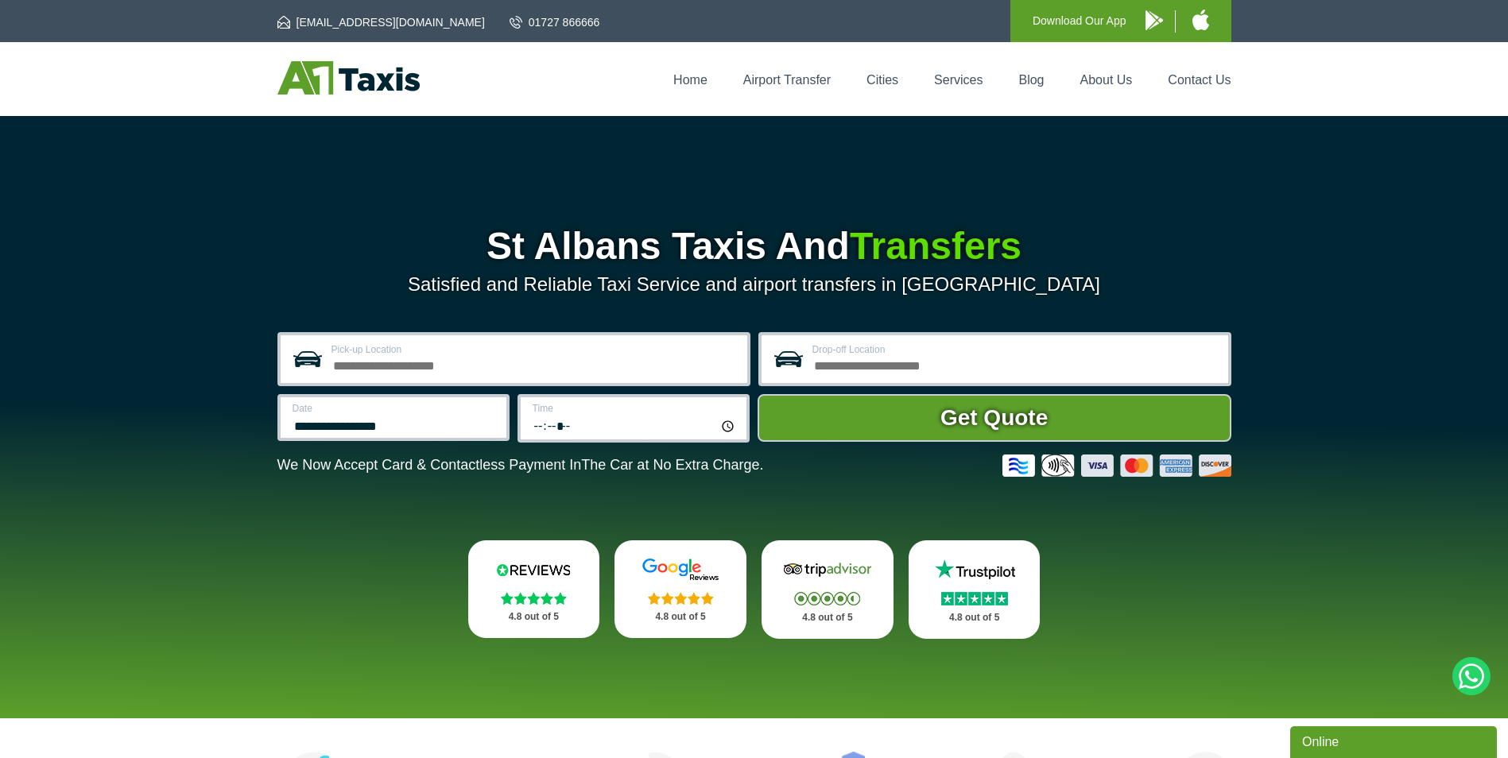 The width and height of the screenshot is (1508, 758). I want to click on a: Google Stars 4.8 out of 5, so click(680, 589).